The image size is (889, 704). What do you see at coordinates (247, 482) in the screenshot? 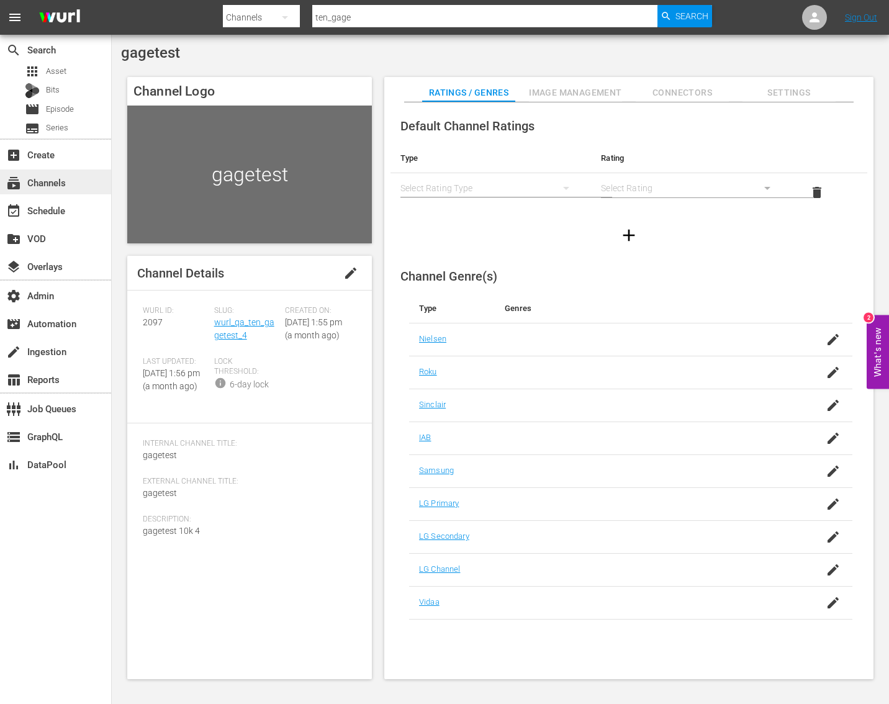
I see `span: External Channel Title:` at bounding box center [247, 482].